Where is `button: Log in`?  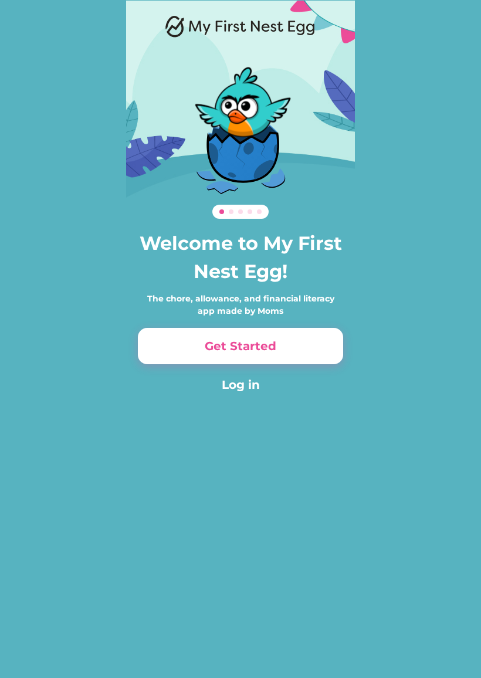 button: Log in is located at coordinates (240, 384).